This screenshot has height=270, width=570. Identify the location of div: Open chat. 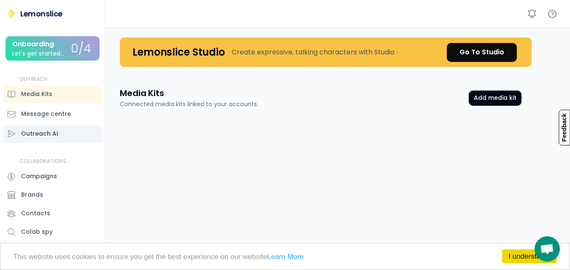
(547, 249).